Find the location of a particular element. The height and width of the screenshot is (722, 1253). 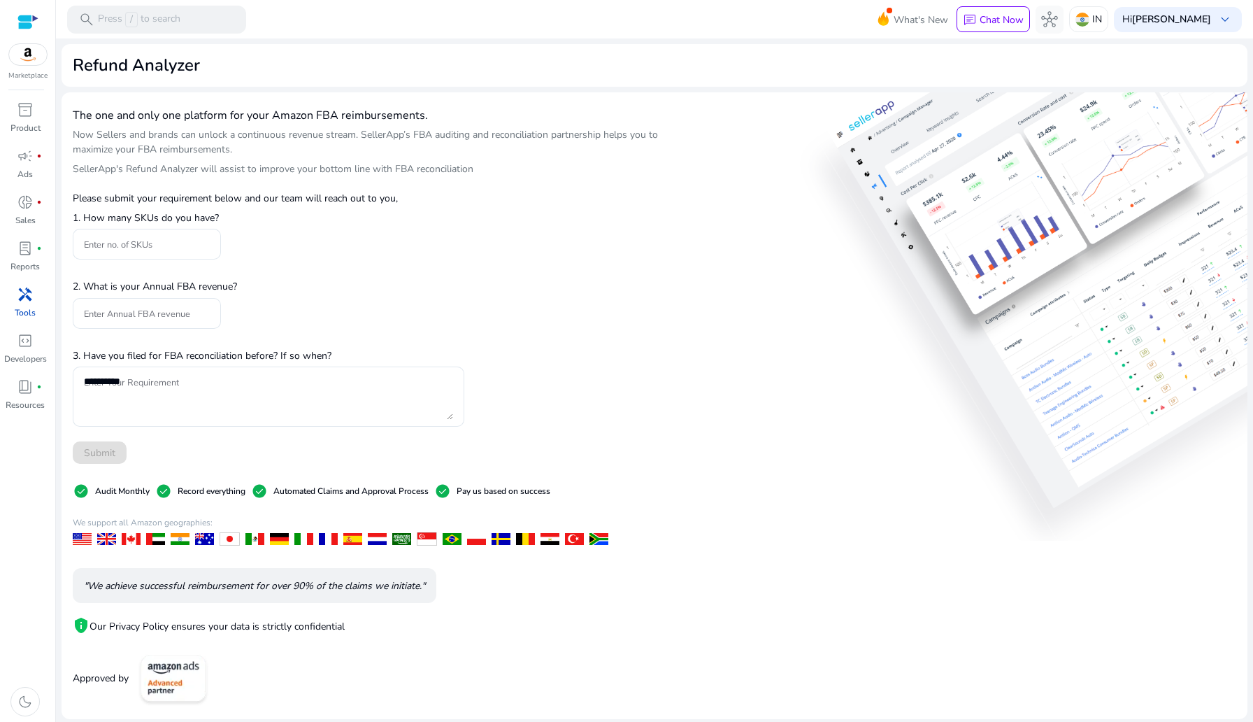

p: Audit Monthly is located at coordinates (122, 491).